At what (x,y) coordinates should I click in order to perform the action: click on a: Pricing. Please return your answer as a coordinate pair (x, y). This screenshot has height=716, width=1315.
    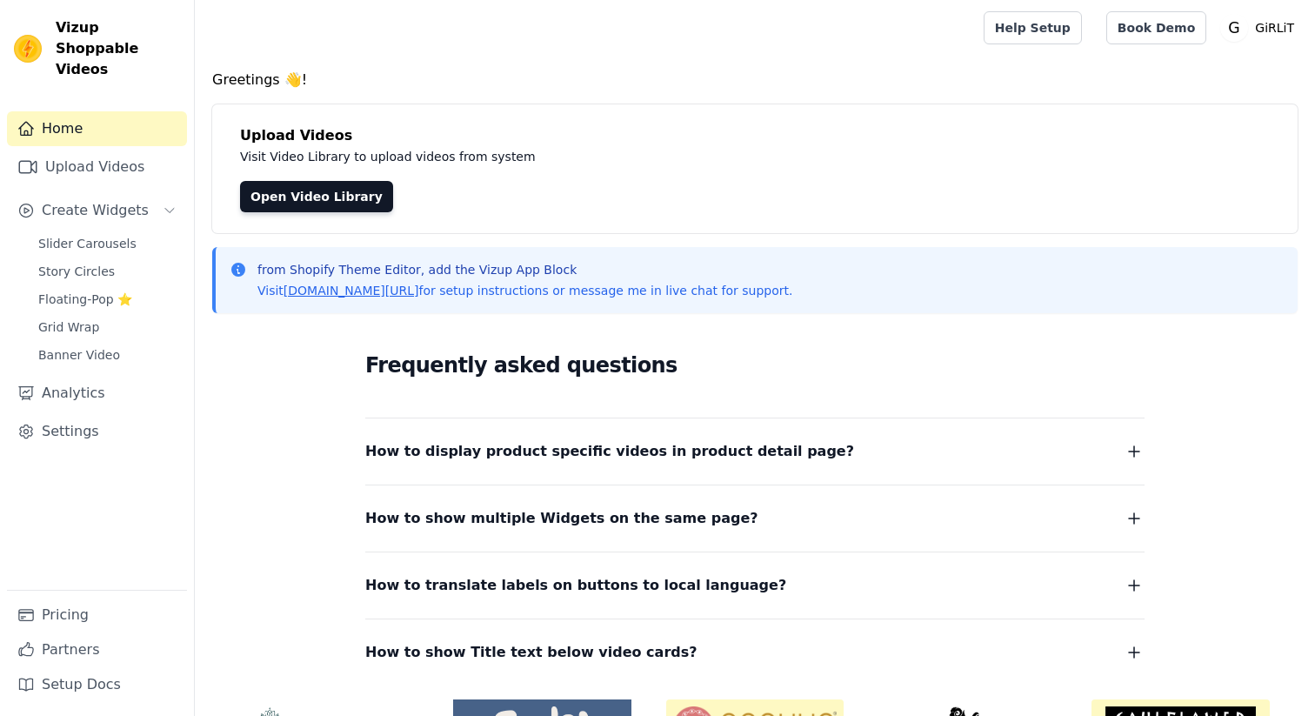
    Looking at the image, I should click on (97, 615).